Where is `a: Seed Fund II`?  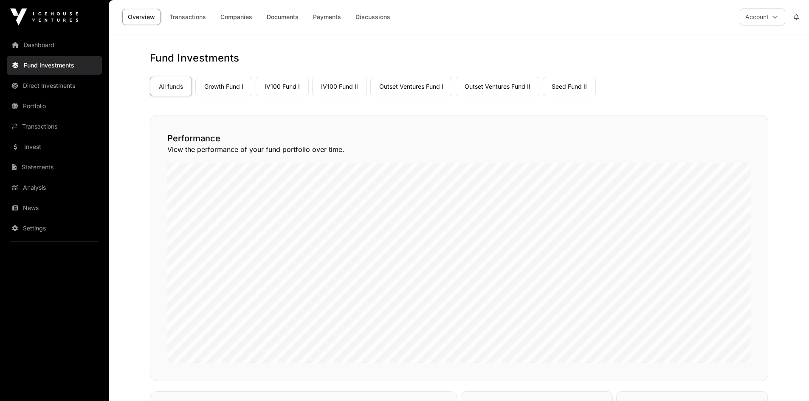
a: Seed Fund II is located at coordinates (569, 87).